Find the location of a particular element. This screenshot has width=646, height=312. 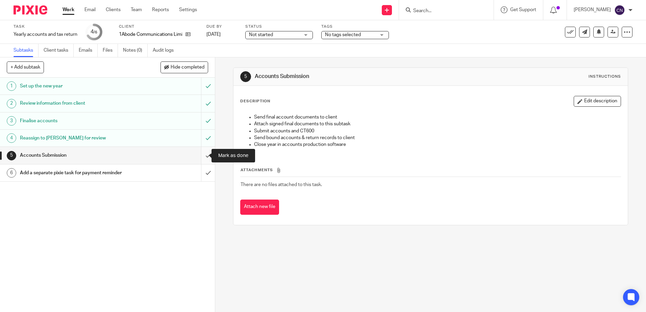

p: Send bound accounts & return records to client is located at coordinates (437, 138).